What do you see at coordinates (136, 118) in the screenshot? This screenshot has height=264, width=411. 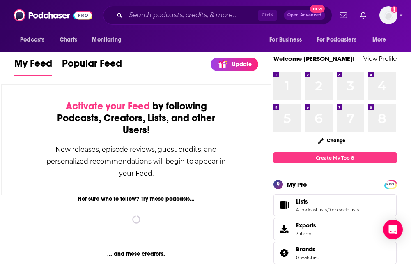 I see `div: by following Podcasts, Creators, Lists, and other Users!` at bounding box center [136, 118].